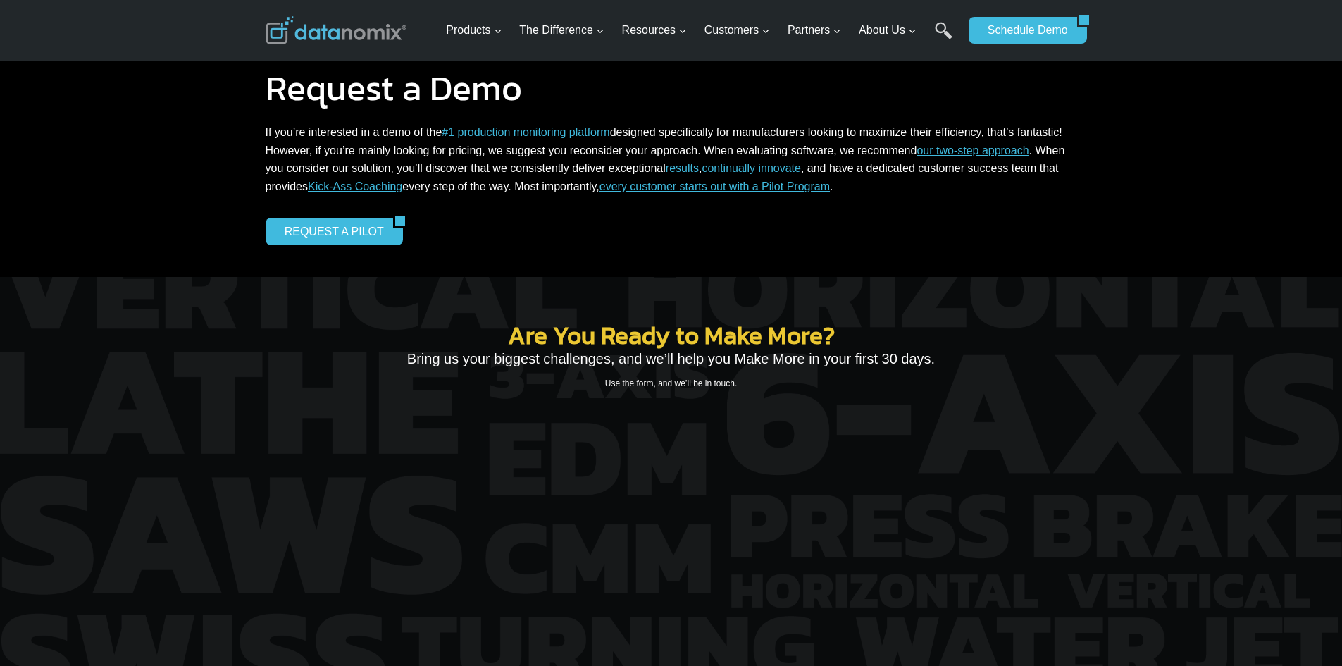 This screenshot has height=666, width=1342. I want to click on p: If you’re interested in a demo of the designed specifically for manufacturers looking to maximize..., so click(671, 159).